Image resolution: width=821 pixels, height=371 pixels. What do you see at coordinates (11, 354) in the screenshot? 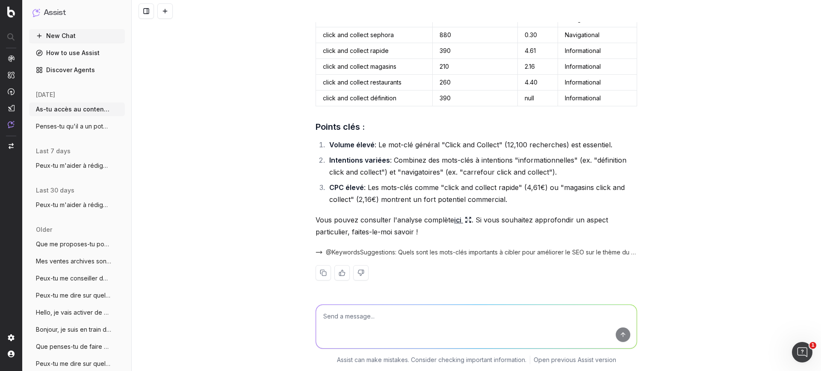
I see `img: My account` at bounding box center [11, 354].